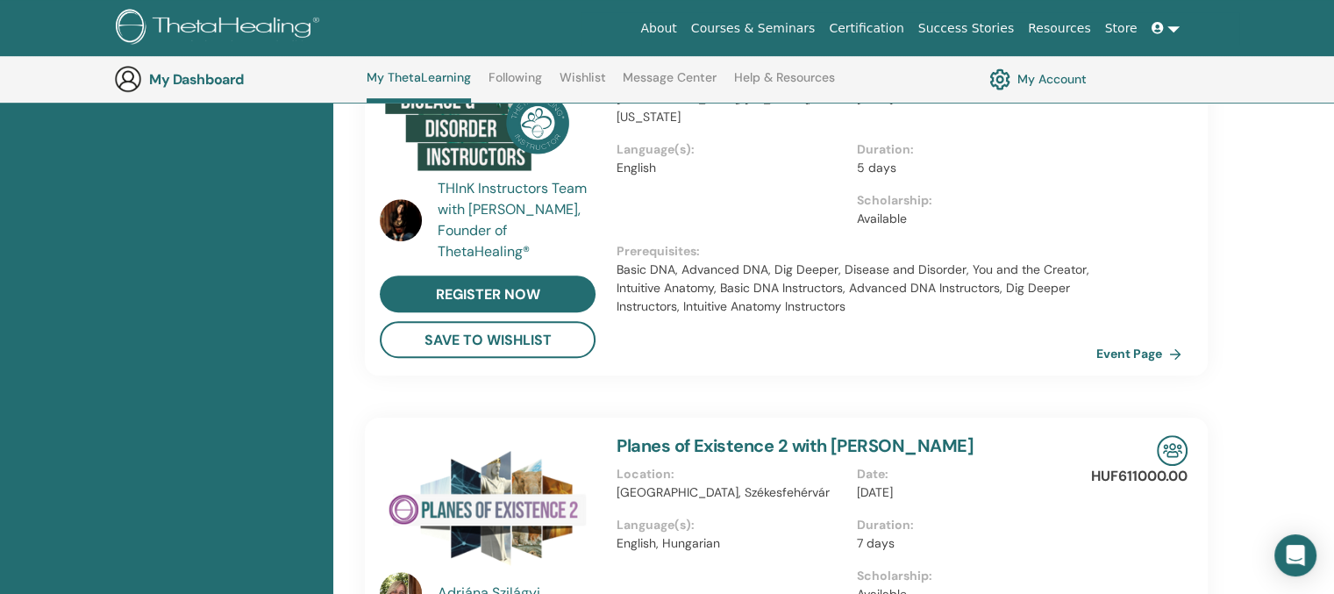 The image size is (1334, 594). I want to click on a: Event Page, so click(1142, 354).